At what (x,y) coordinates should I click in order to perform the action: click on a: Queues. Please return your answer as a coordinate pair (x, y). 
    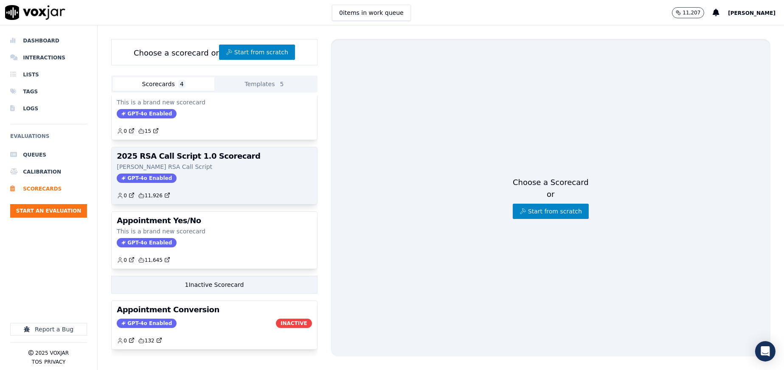
    Looking at the image, I should click on (48, 155).